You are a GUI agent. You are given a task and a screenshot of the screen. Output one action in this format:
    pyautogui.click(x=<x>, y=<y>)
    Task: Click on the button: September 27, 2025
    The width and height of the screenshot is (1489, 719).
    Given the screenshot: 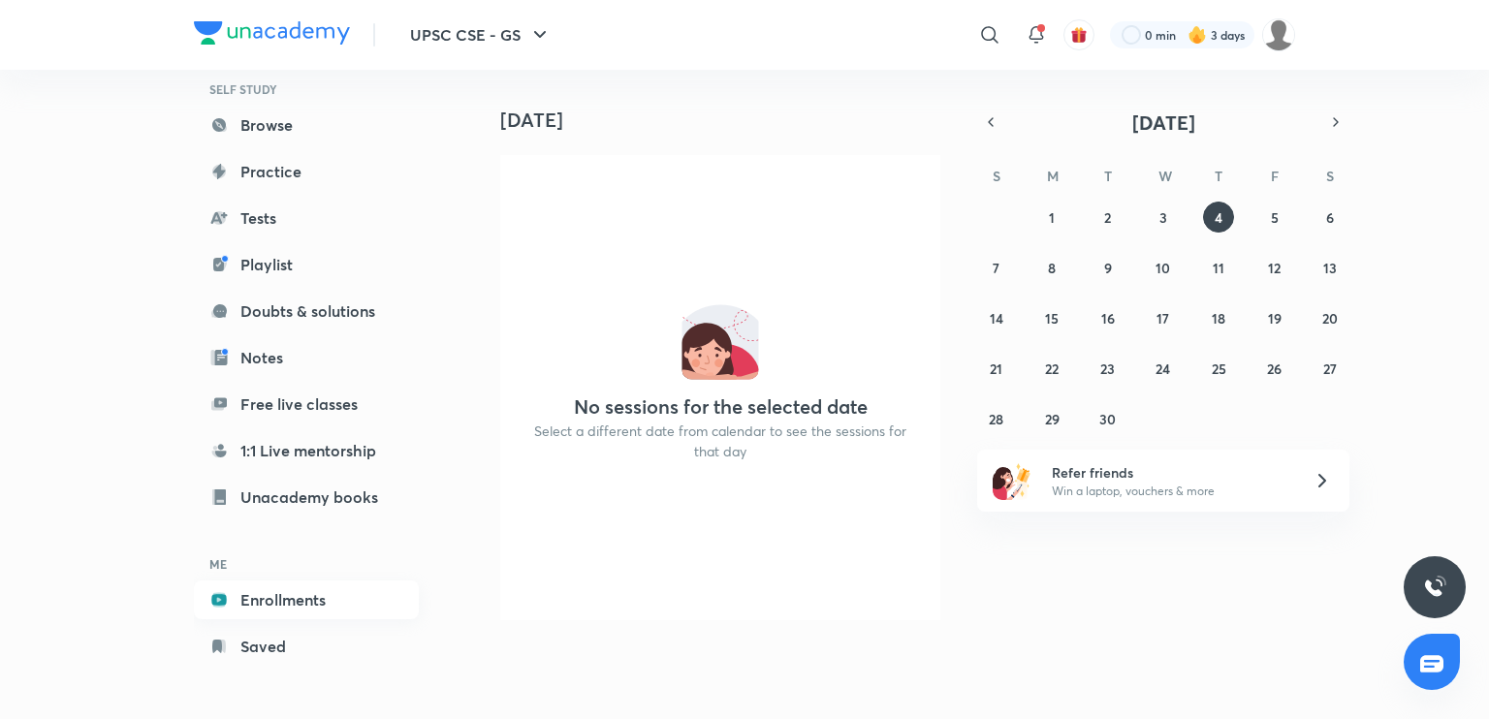 What is the action you would take?
    pyautogui.click(x=1330, y=368)
    